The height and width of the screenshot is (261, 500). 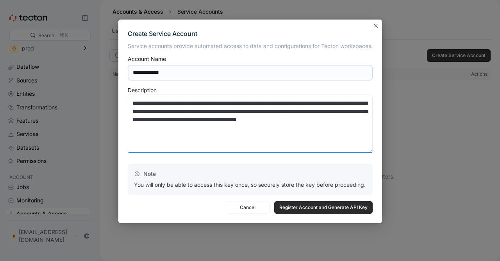 What do you see at coordinates (250, 34) in the screenshot?
I see `div: Create Service Account` at bounding box center [250, 34].